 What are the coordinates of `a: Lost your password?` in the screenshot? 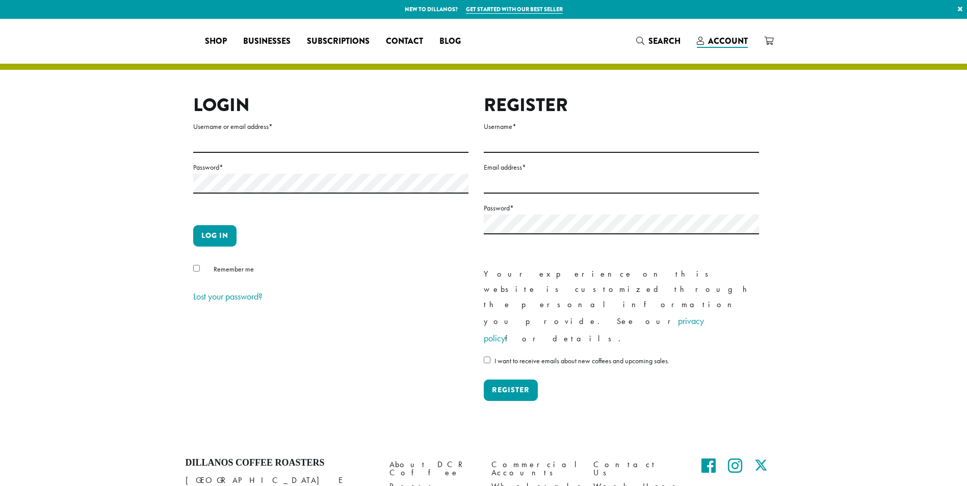 It's located at (228, 296).